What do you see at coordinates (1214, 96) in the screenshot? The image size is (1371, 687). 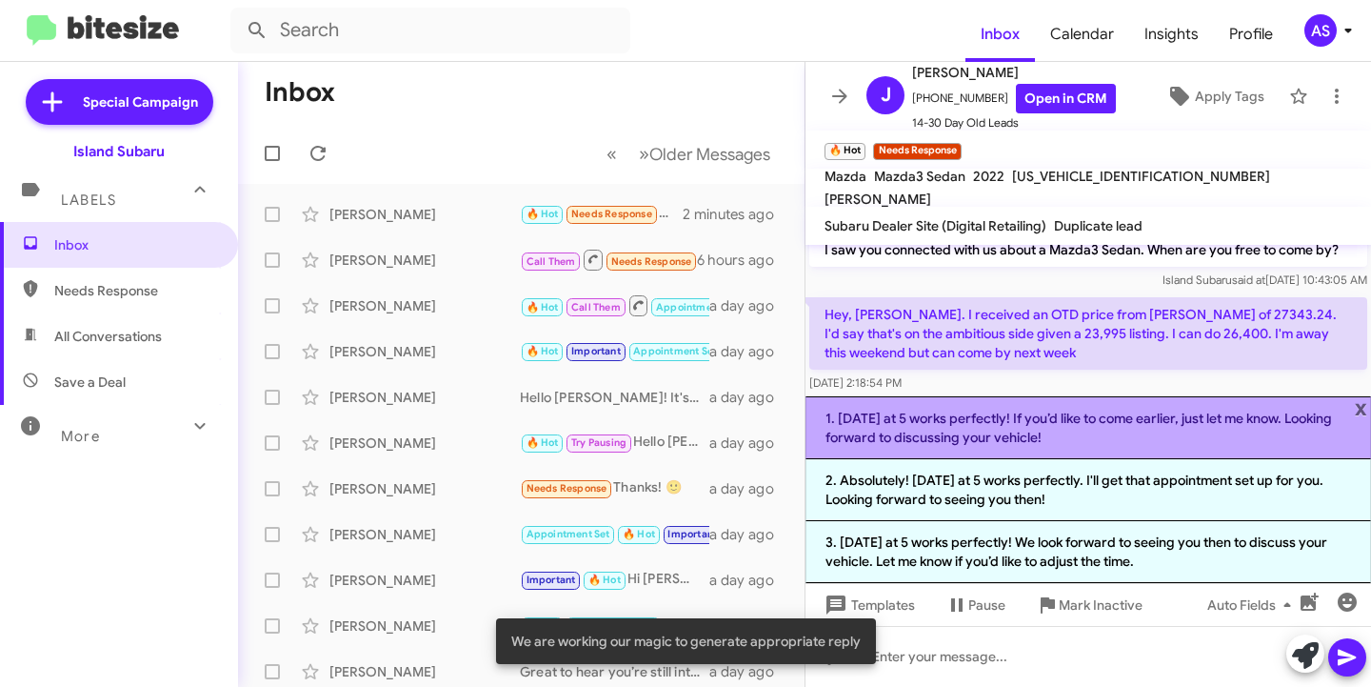 I see `button: Apply Tags` at bounding box center [1214, 96].